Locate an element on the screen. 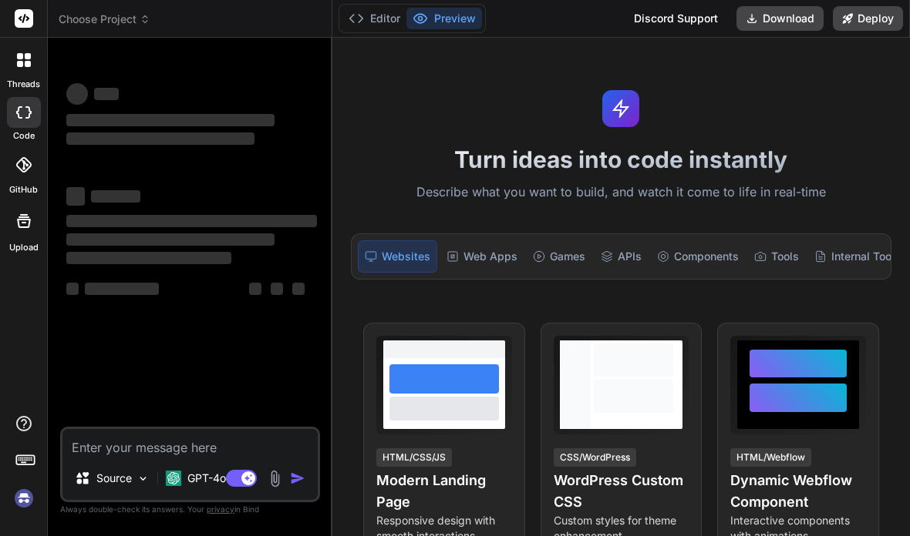 Image resolution: width=910 pixels, height=536 pixels. img: signin is located at coordinates (24, 499).